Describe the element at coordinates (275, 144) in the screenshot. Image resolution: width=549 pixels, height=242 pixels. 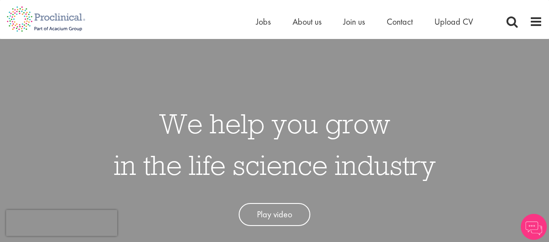
I see `h1: We help you grow in the life science industry` at that location.